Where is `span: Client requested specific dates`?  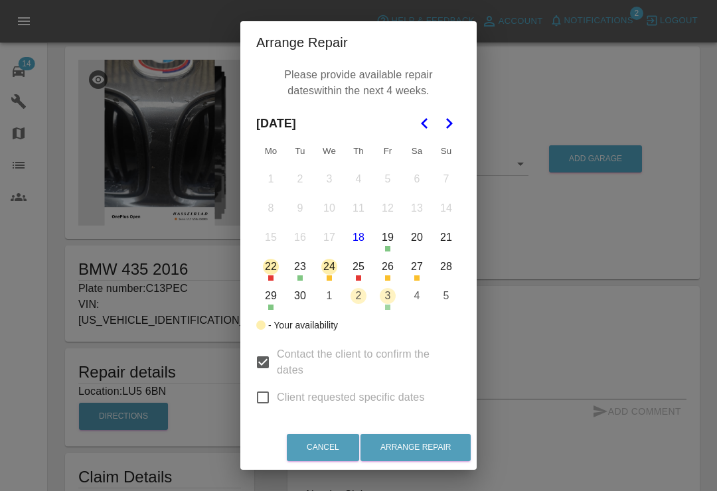 span: Client requested specific dates is located at coordinates (351, 398).